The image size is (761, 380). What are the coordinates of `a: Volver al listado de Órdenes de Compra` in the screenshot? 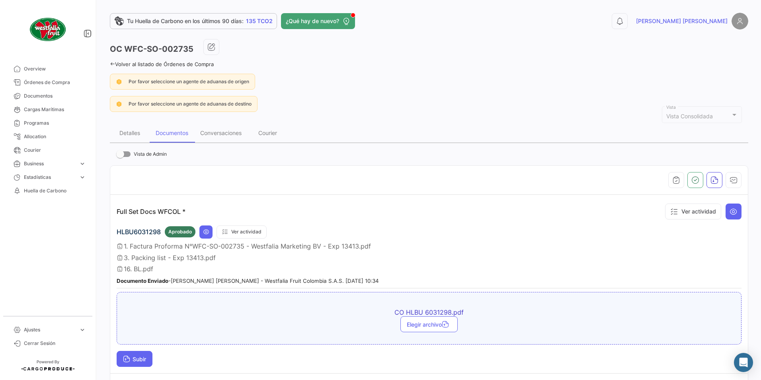 It's located at (162, 64).